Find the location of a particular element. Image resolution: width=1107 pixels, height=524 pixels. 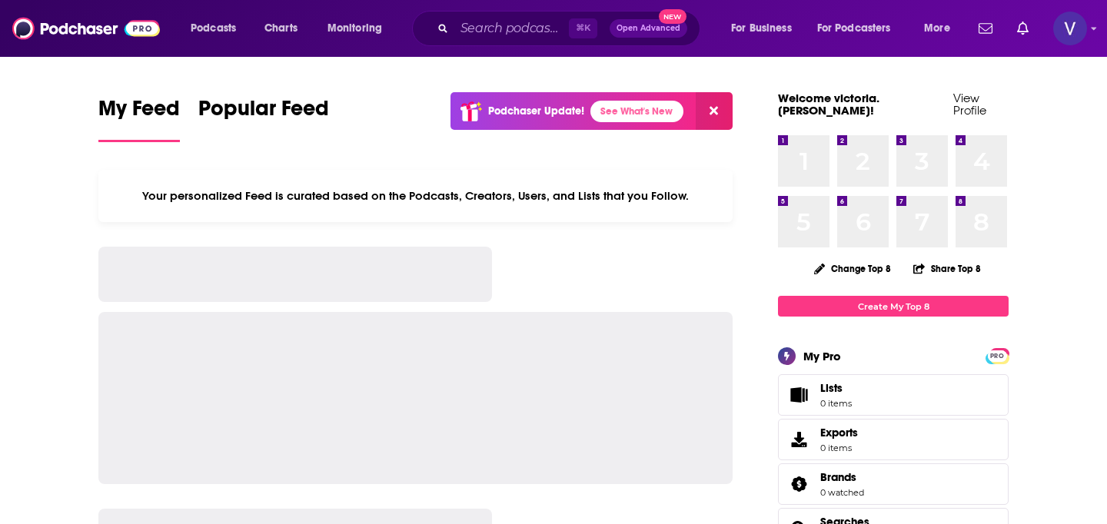

span: Monitoring is located at coordinates (354, 28).